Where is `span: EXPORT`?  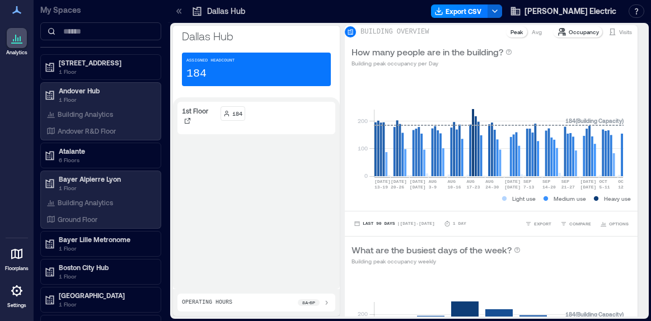
span: EXPORT is located at coordinates (542, 224).